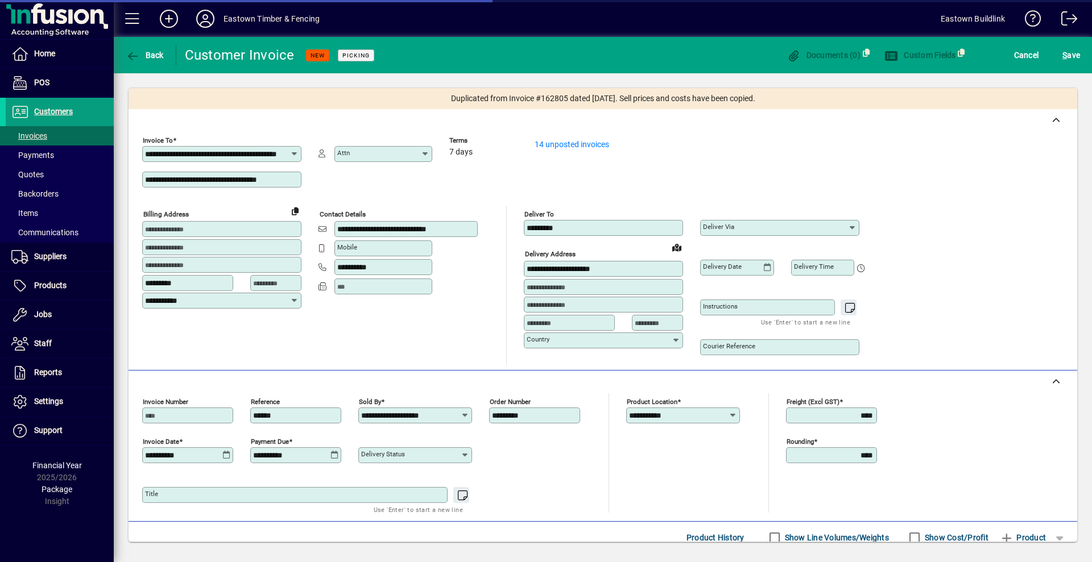  I want to click on span: Home, so click(44, 53).